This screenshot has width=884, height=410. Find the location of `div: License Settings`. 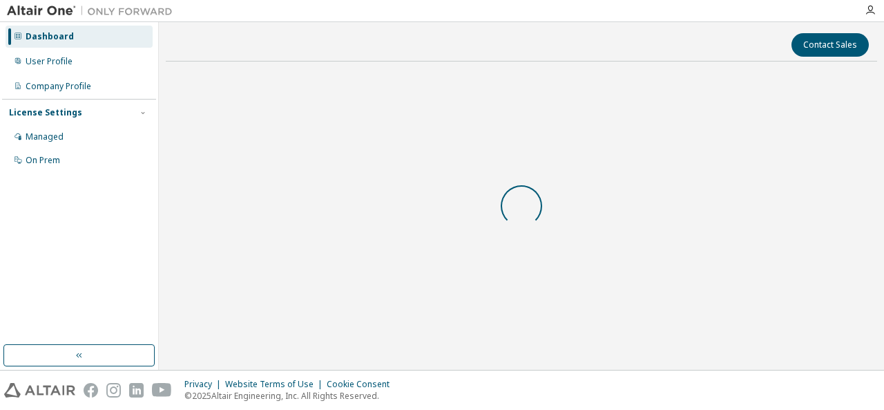

div: License Settings is located at coordinates (46, 113).